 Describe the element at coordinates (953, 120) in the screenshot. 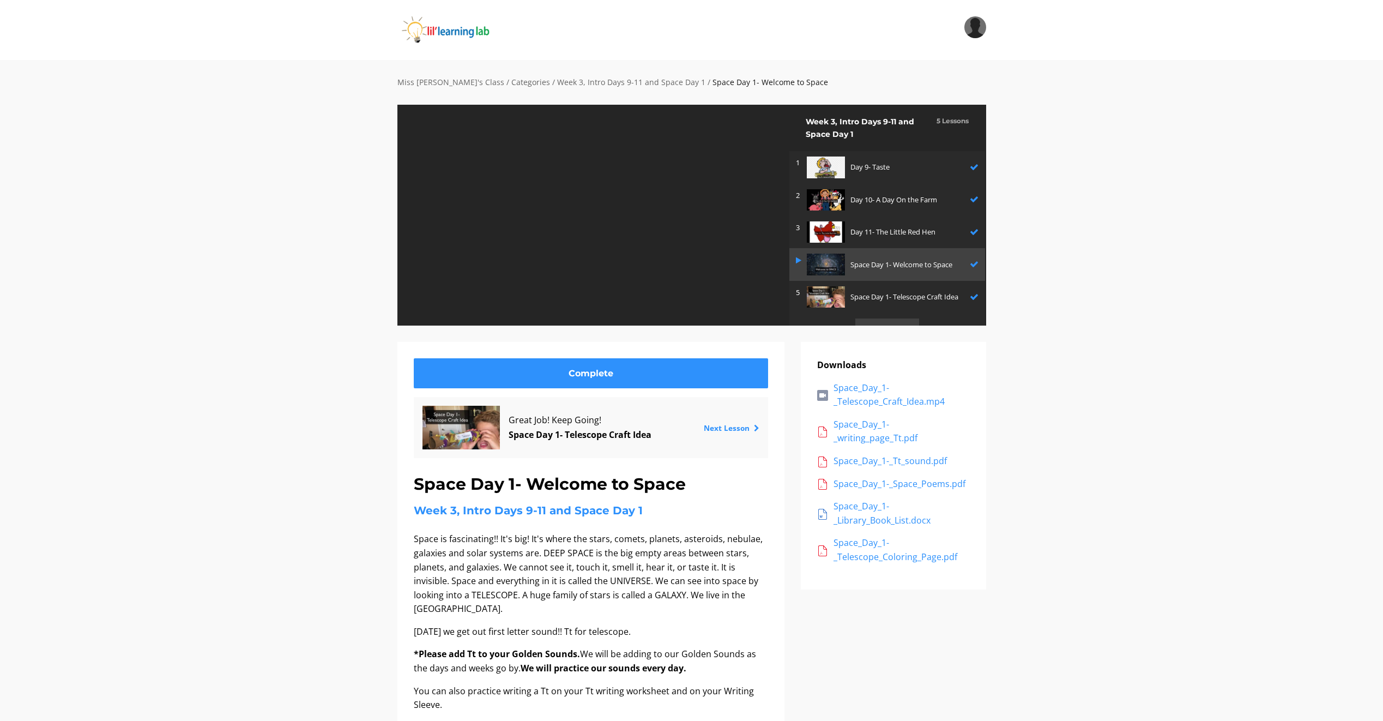

I see `h3: 5 Lessons` at that location.